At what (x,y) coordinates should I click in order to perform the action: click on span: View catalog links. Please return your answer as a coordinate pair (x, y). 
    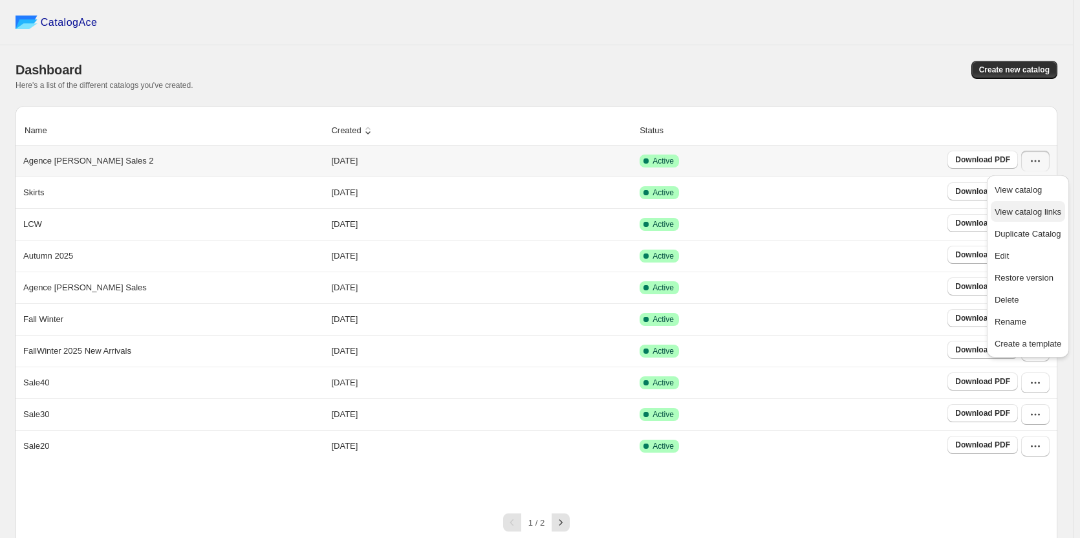
    Looking at the image, I should click on (1028, 212).